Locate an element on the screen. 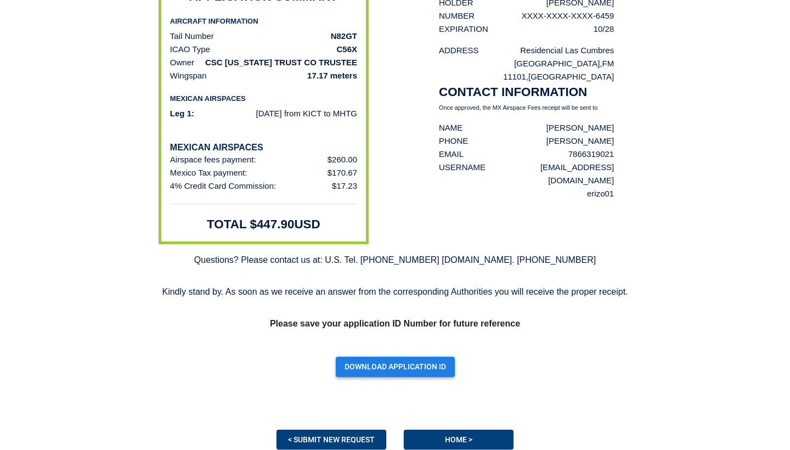 The width and height of the screenshot is (790, 450). p: Owner is located at coordinates (182, 63).